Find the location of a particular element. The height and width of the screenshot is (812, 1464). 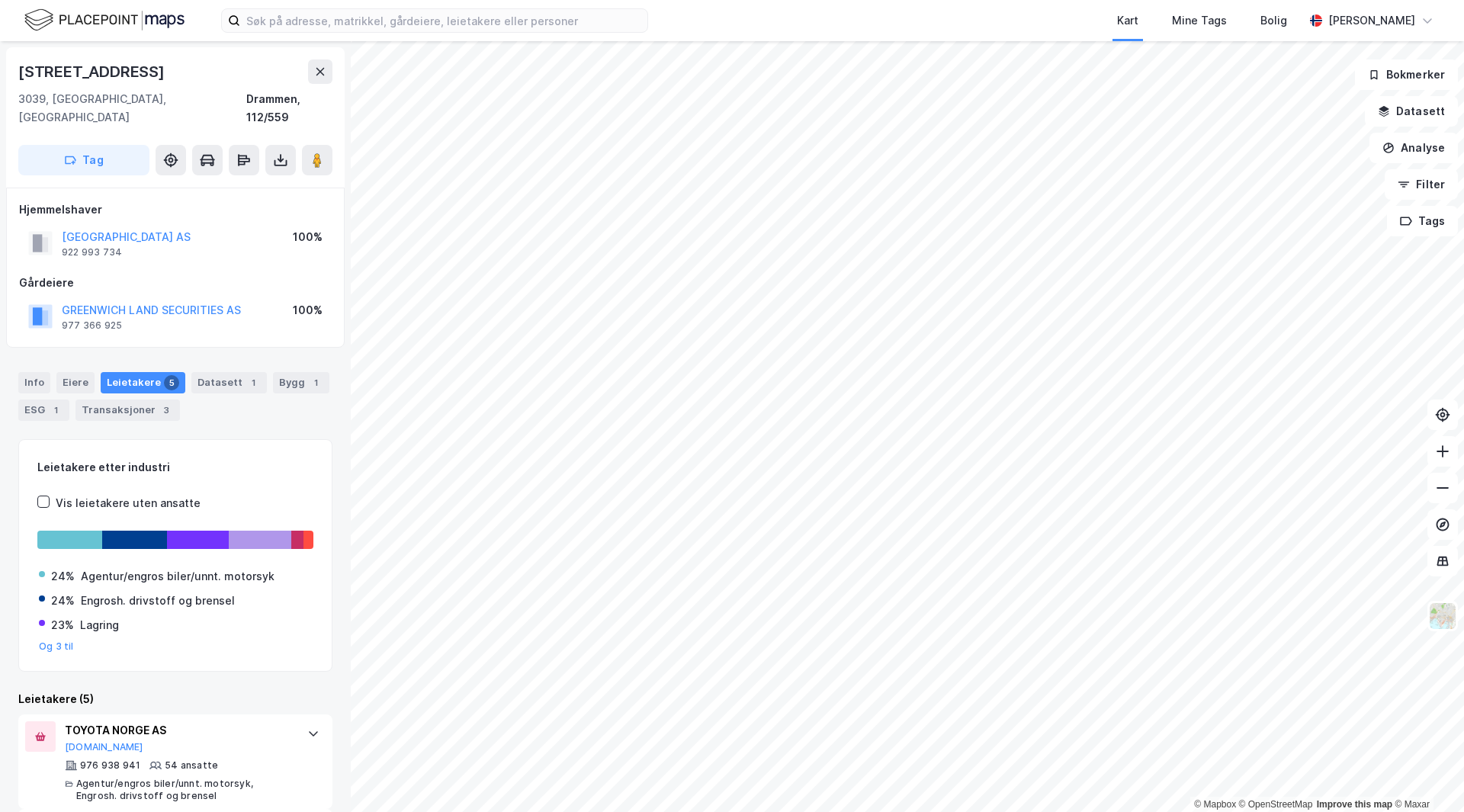

div: 922 993 734 is located at coordinates (91, 252).